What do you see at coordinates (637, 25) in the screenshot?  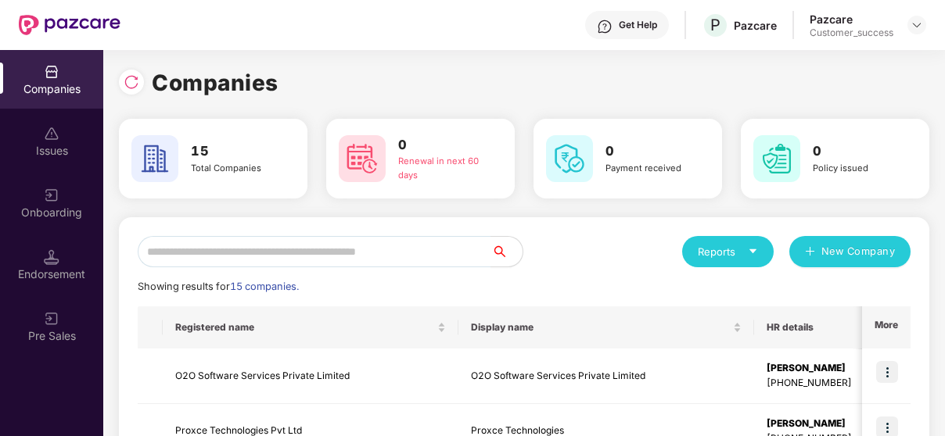 I see `div: Get Help` at bounding box center [637, 25].